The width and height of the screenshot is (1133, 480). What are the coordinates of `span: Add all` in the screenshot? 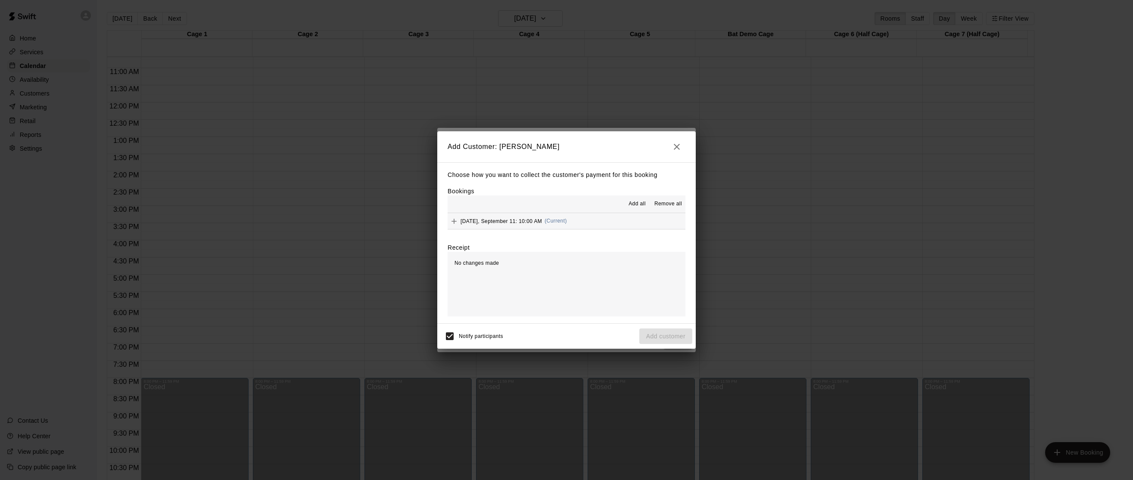 It's located at (637, 204).